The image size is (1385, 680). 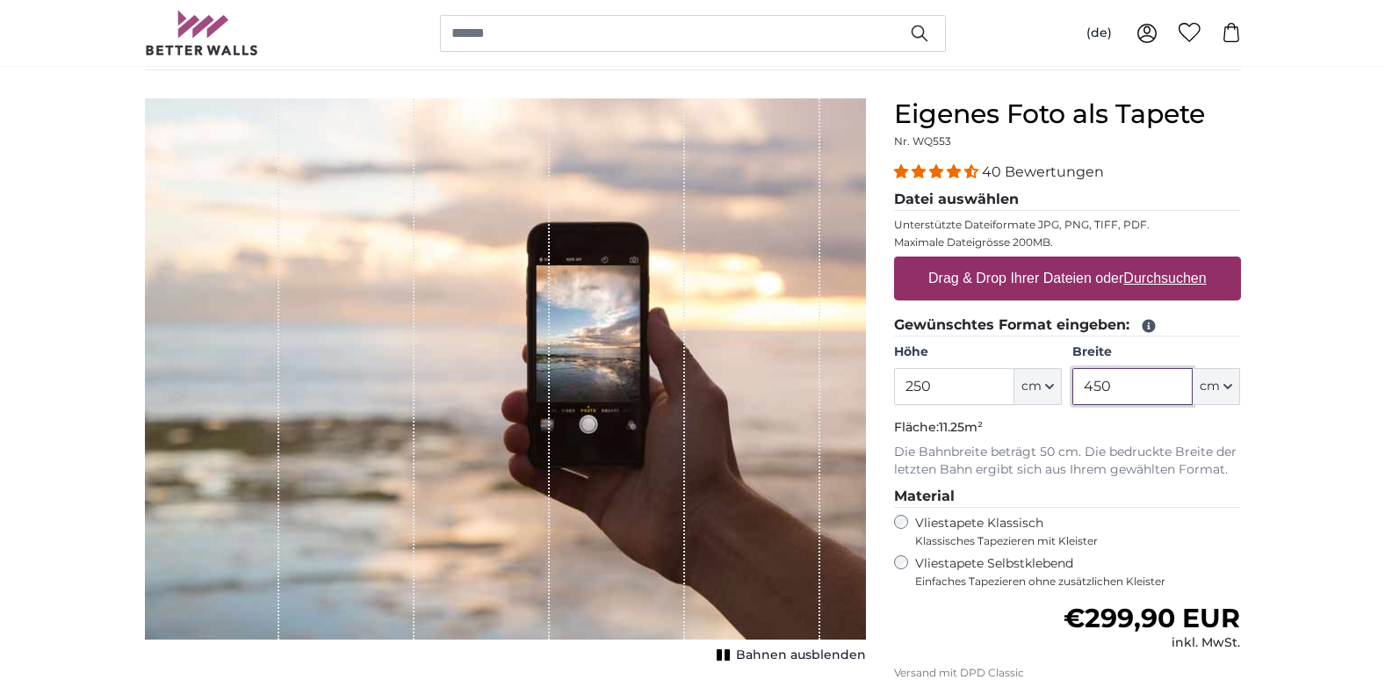 I want to click on div: 1 of 1, so click(x=505, y=383).